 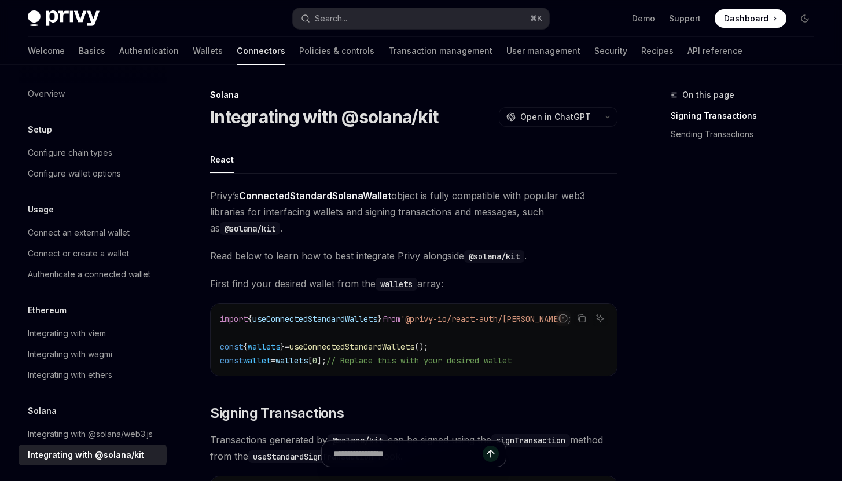 What do you see at coordinates (548, 117) in the screenshot?
I see `button: Open in ChatGPT` at bounding box center [548, 117].